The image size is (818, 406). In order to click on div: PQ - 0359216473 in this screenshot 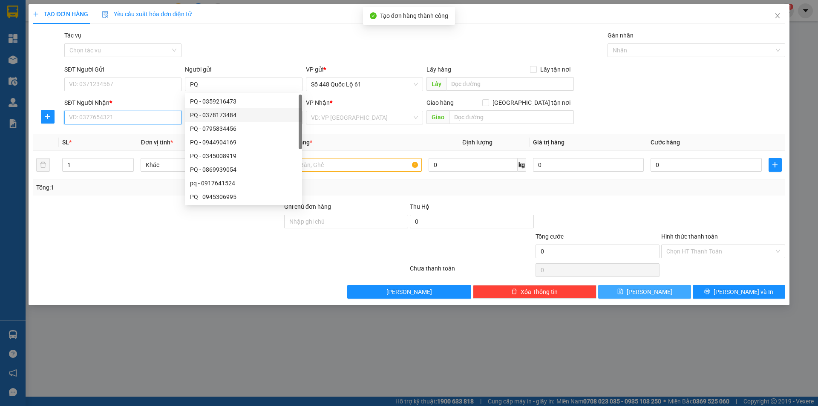, I will do `click(243, 101)`.